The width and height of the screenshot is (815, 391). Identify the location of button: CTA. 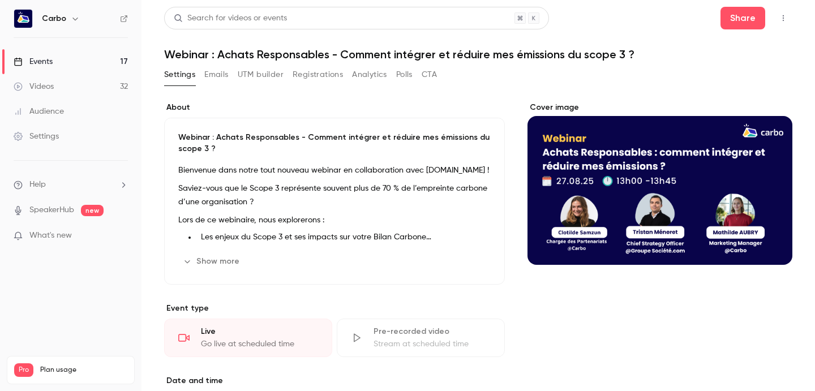
(429, 75).